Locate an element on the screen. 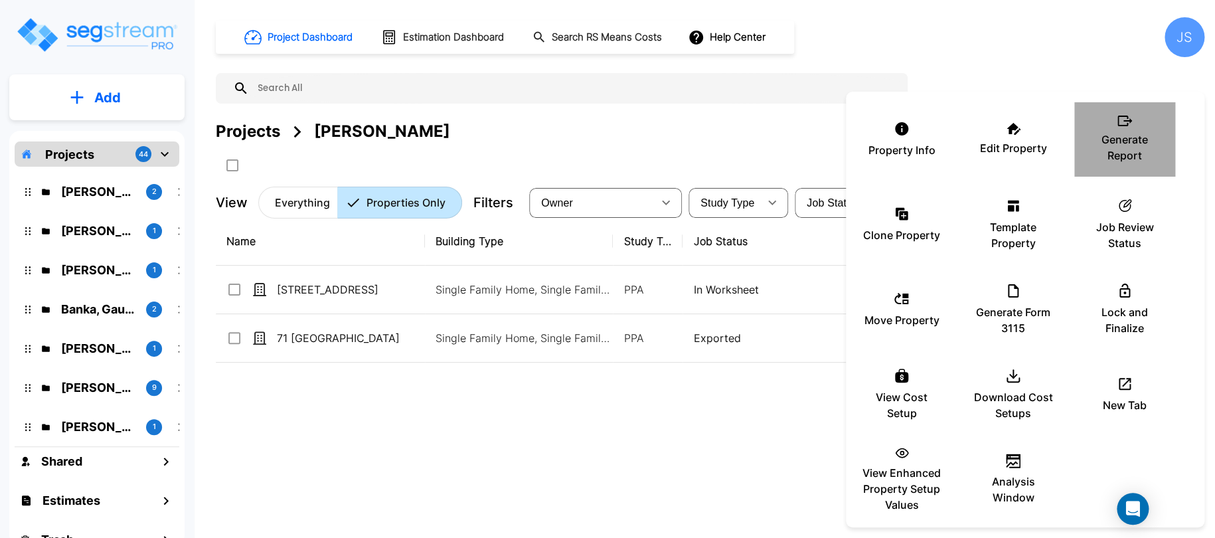 This screenshot has height=538, width=1215. p: Edit Property is located at coordinates (1013, 148).